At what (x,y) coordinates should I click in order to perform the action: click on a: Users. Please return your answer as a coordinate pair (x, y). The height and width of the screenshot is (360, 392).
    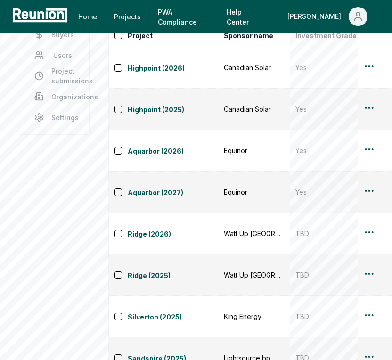
    Looking at the image, I should click on (54, 55).